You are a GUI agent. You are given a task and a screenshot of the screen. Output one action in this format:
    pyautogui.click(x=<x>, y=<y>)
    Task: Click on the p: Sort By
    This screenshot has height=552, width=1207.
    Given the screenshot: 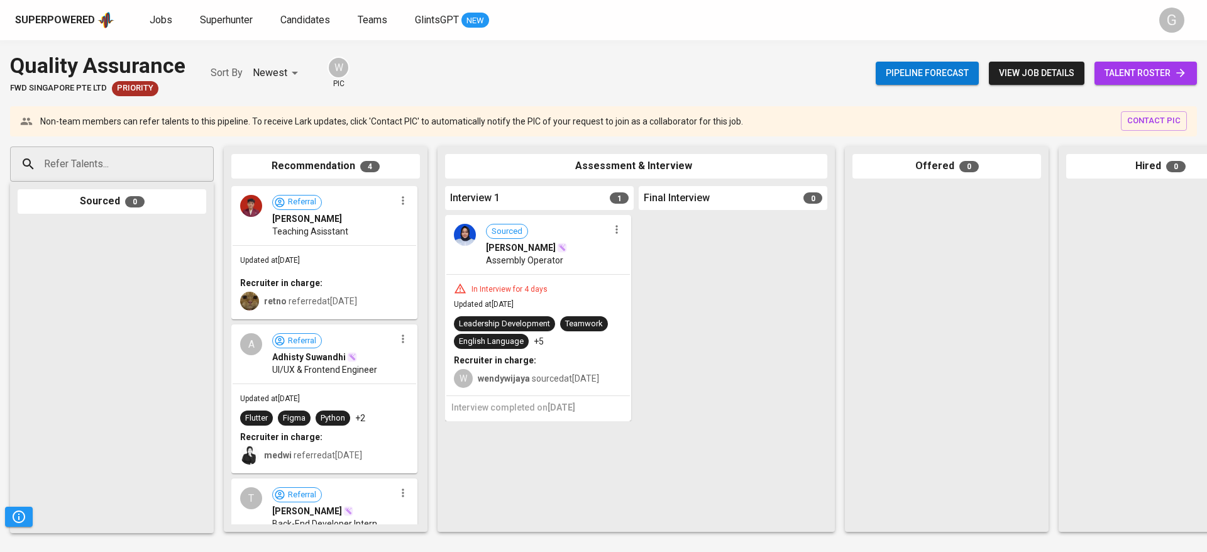 What is the action you would take?
    pyautogui.click(x=226, y=73)
    